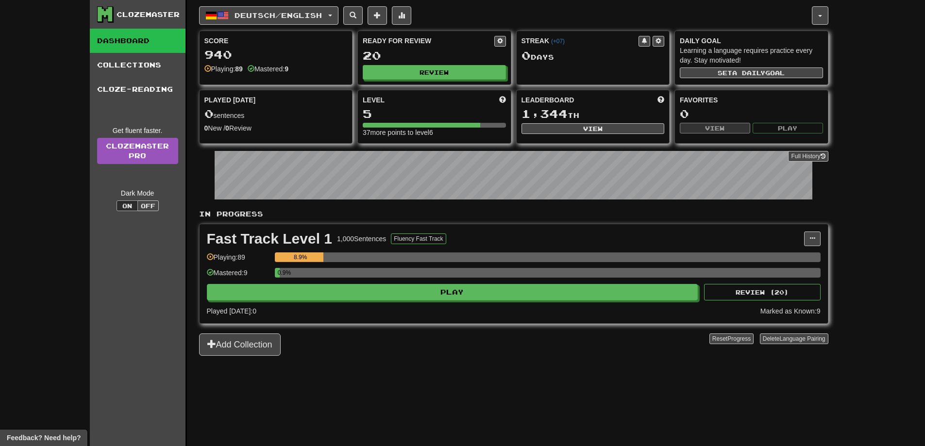  What do you see at coordinates (276, 114) in the screenshot?
I see `div: sentences` at bounding box center [276, 114].